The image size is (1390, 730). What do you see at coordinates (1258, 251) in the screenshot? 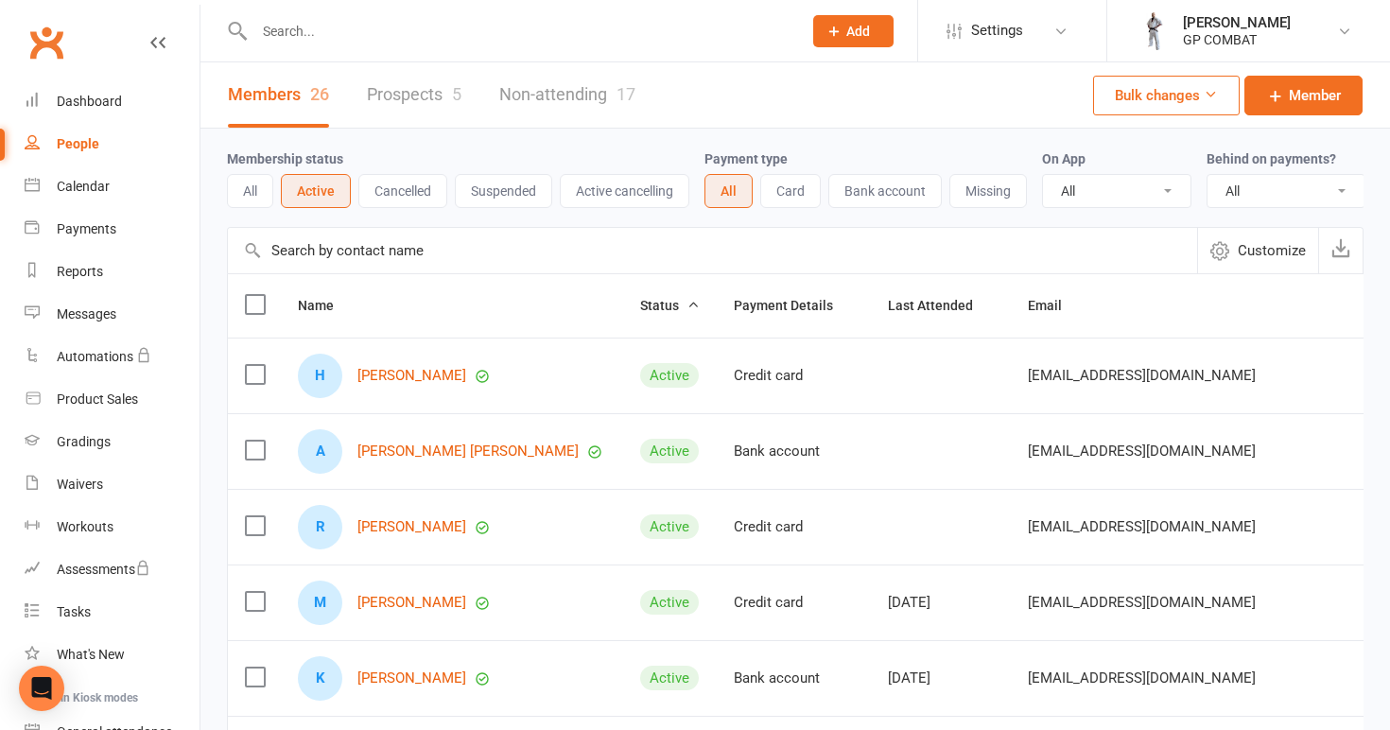
I see `button: Customize` at bounding box center [1258, 251].